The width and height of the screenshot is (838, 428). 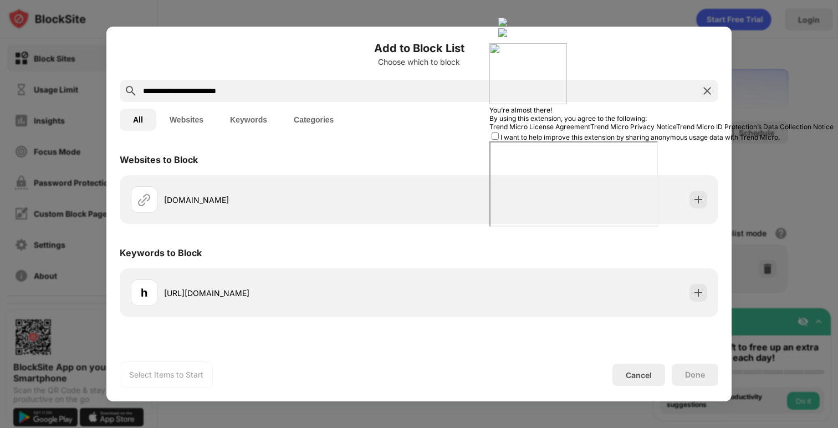 What do you see at coordinates (166, 375) in the screenshot?
I see `div: Select Items to Start` at bounding box center [166, 375].